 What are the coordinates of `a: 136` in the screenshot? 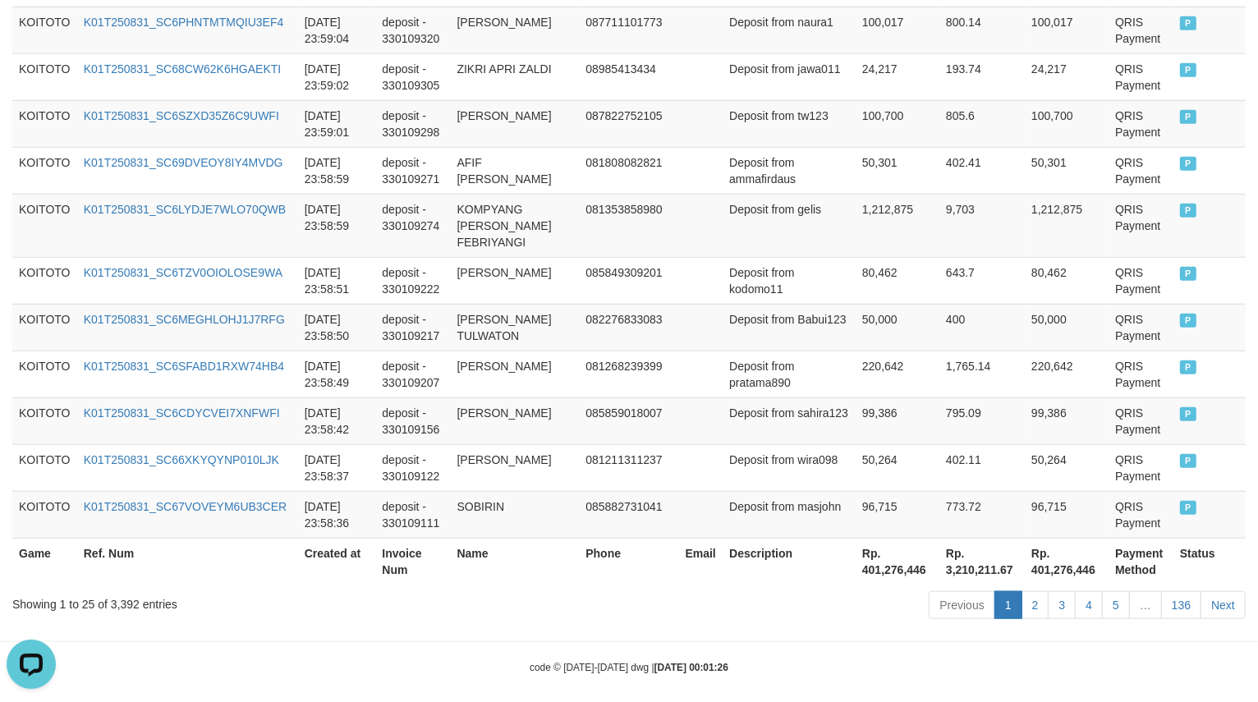 It's located at (1181, 605).